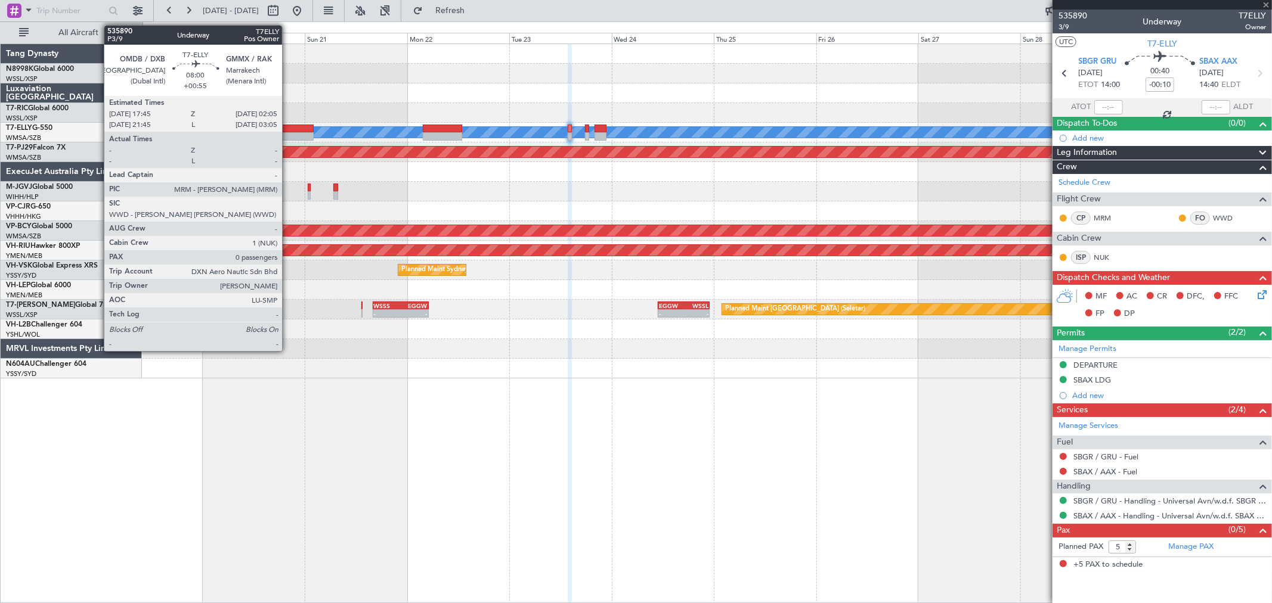 The width and height of the screenshot is (1272, 603). What do you see at coordinates (18, 207) in the screenshot?
I see `span: VP-CJR` at bounding box center [18, 207].